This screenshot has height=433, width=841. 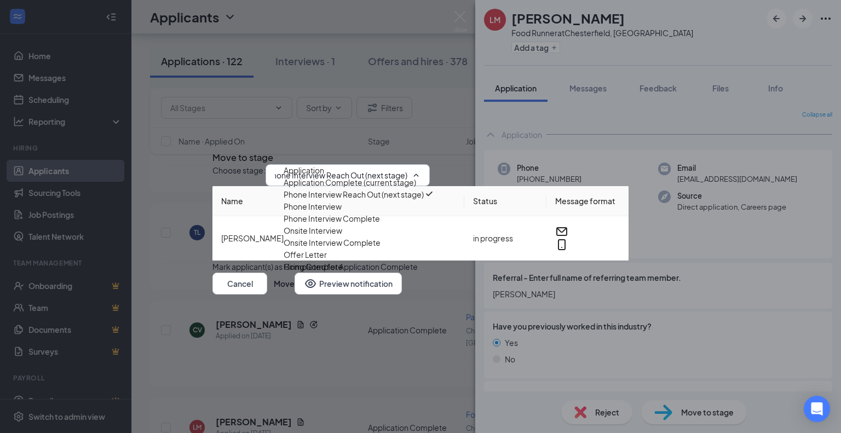 What do you see at coordinates (239, 175) in the screenshot?
I see `span: Choose stage :` at bounding box center [239, 175].